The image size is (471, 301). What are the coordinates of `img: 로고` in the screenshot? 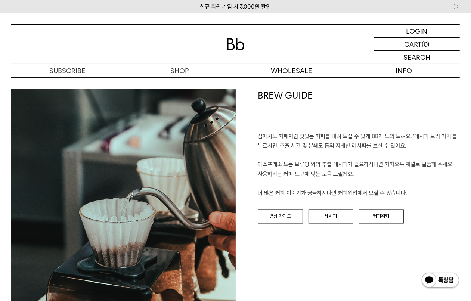 It's located at (236, 44).